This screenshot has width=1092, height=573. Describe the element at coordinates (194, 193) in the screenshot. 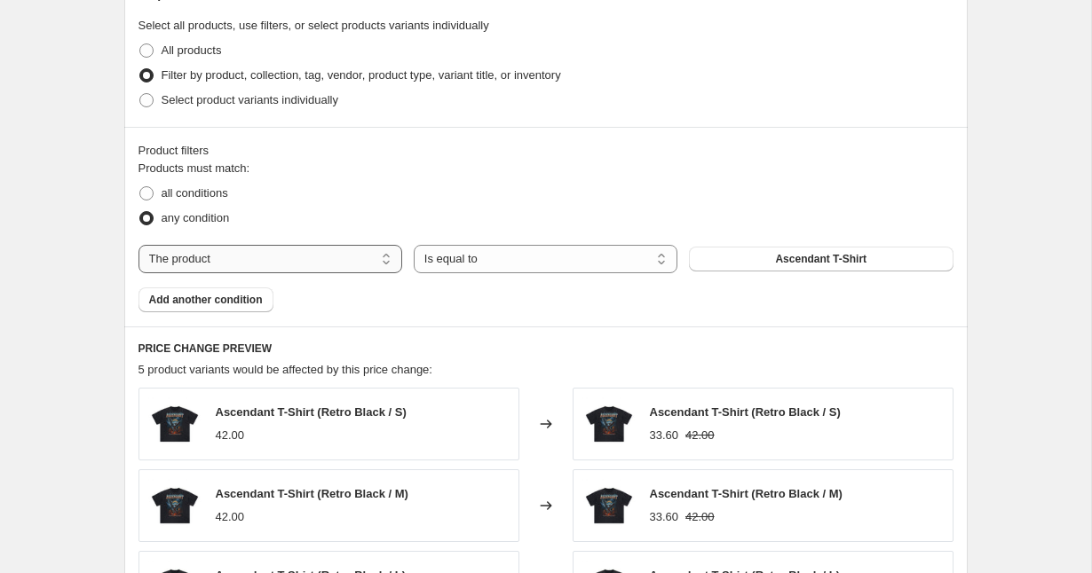

I see `span: all conditions` at that location.